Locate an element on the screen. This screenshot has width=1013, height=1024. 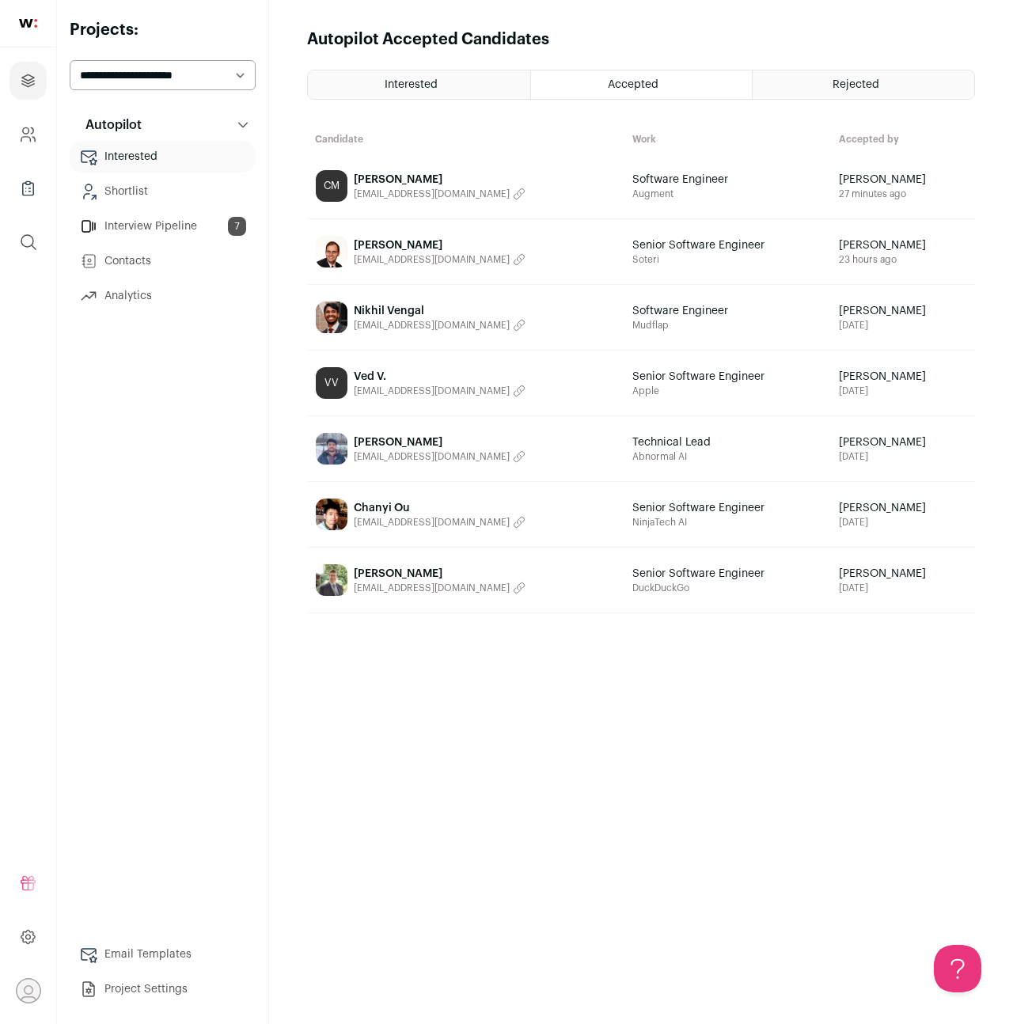
img: 877dcf2f142afb389f7d2a4b4a2ebfa0ae0c334ad38bf1f1149b6db2ea2c2b96 is located at coordinates (331, 580).